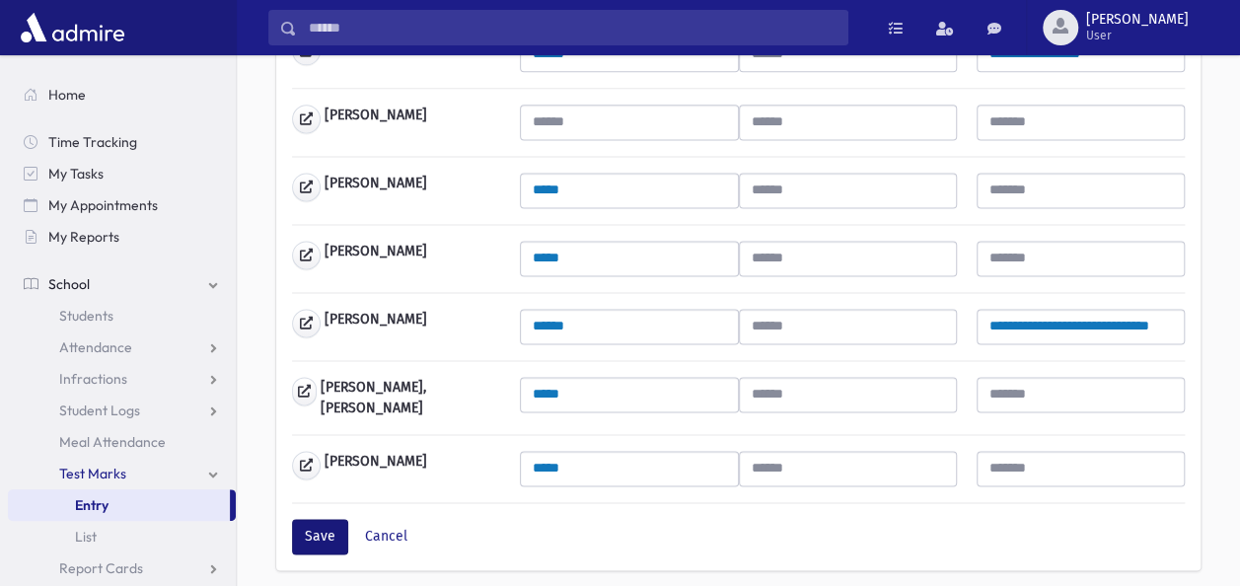  Describe the element at coordinates (121, 379) in the screenshot. I see `a: Infractions` at that location.